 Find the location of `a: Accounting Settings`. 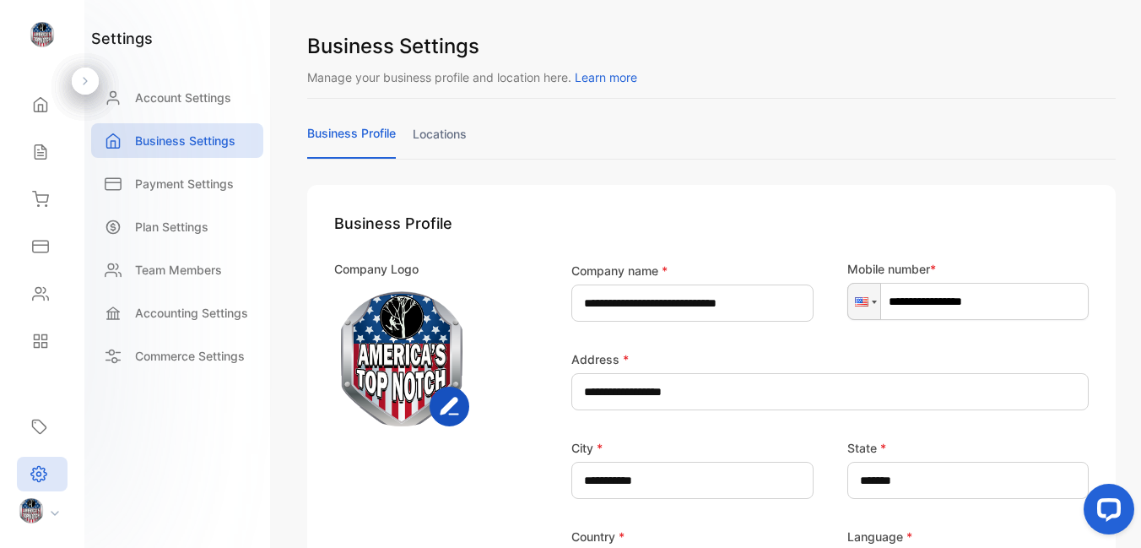

a: Accounting Settings is located at coordinates (177, 312).